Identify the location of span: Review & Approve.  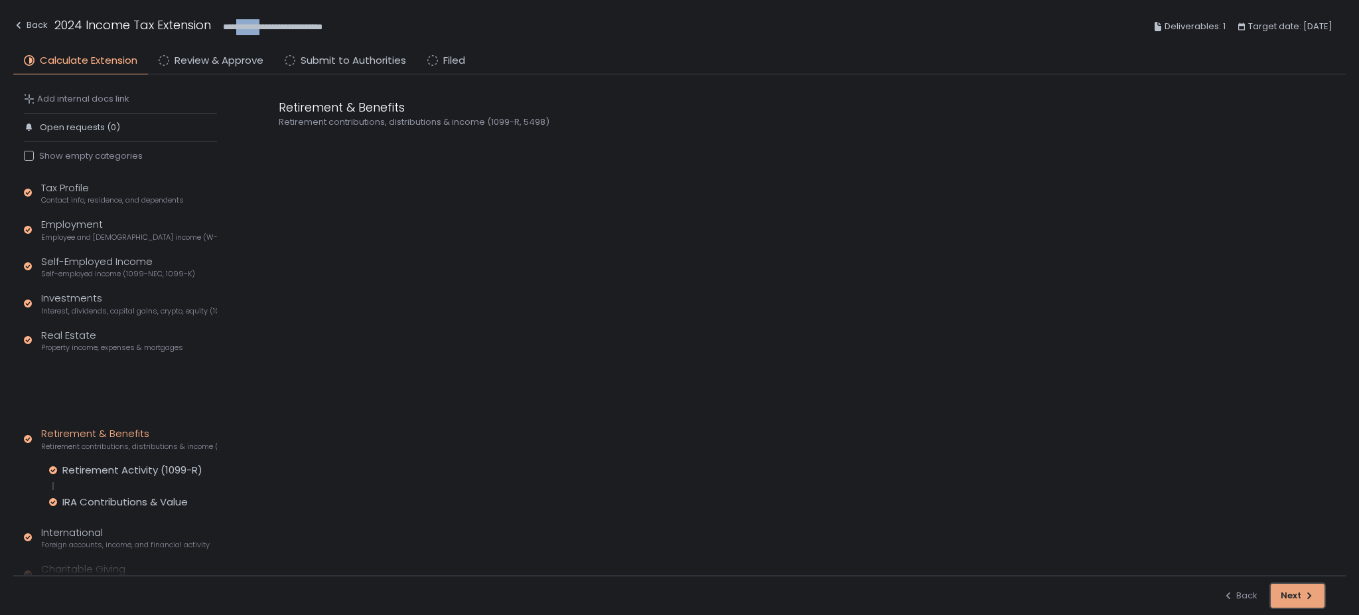
(219, 60).